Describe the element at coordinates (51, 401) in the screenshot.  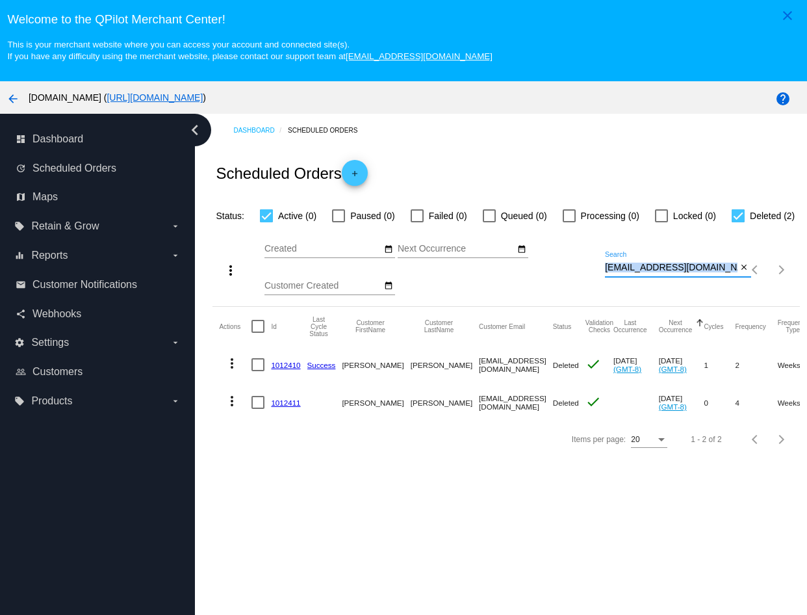
I see `span: Products` at that location.